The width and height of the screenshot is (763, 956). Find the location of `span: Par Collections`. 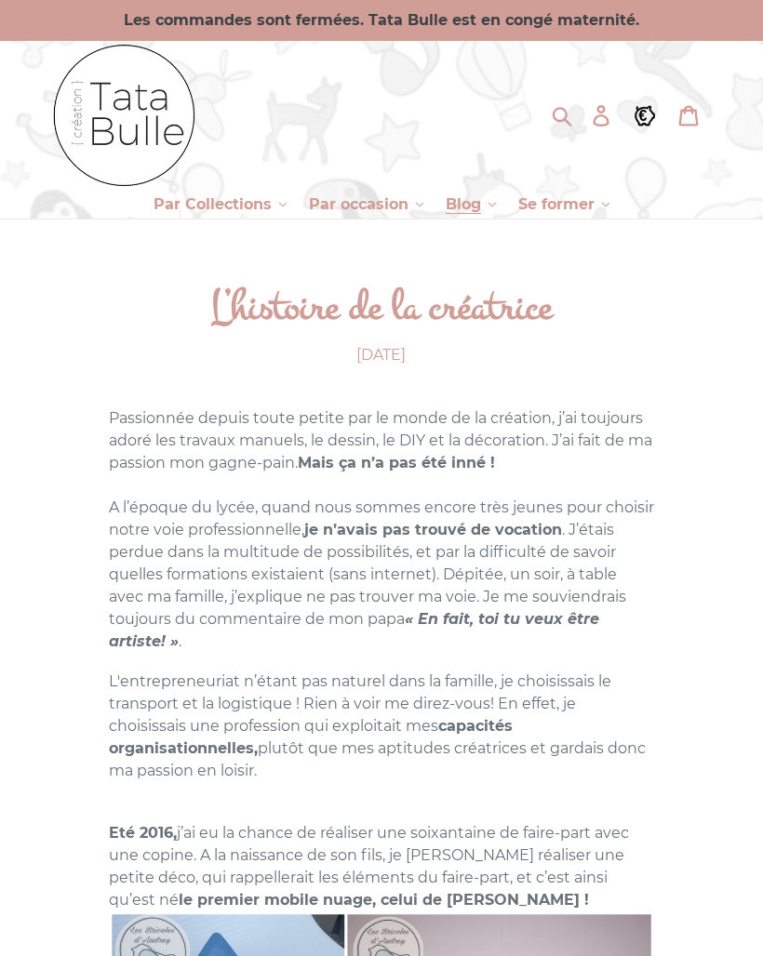

span: Par Collections is located at coordinates (212, 205).